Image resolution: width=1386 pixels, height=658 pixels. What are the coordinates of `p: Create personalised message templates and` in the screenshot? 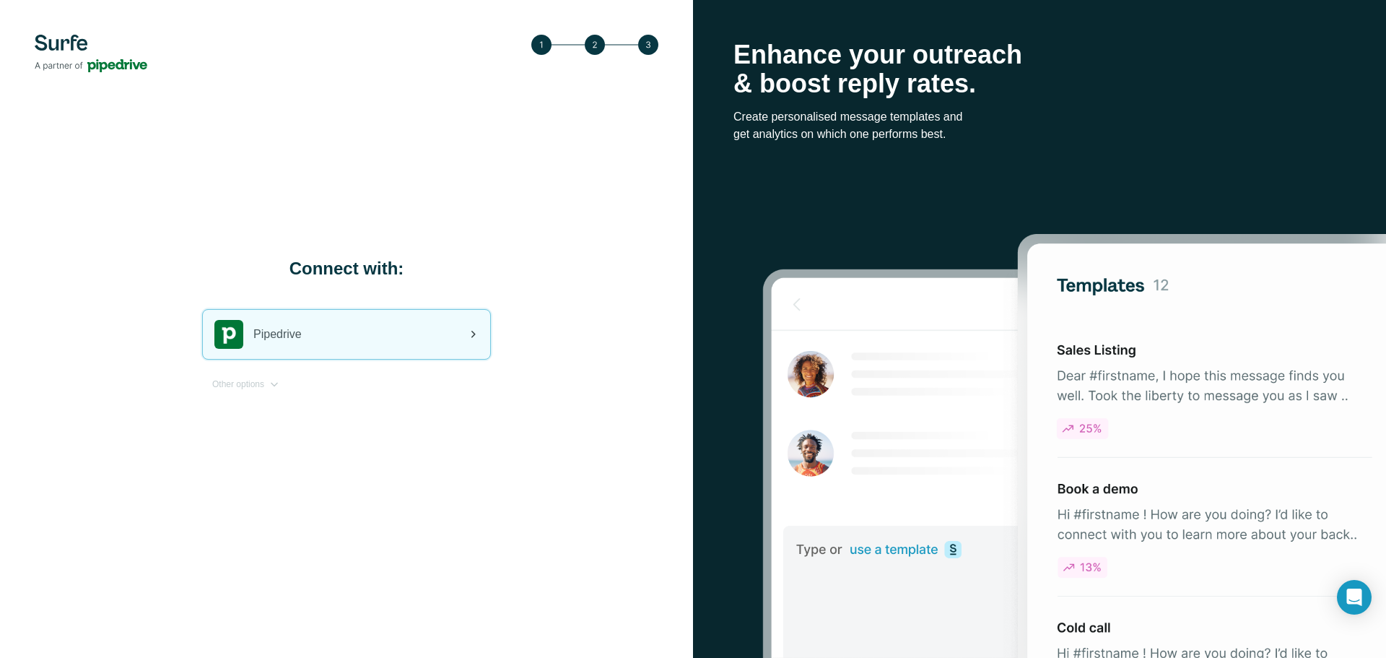 It's located at (1040, 117).